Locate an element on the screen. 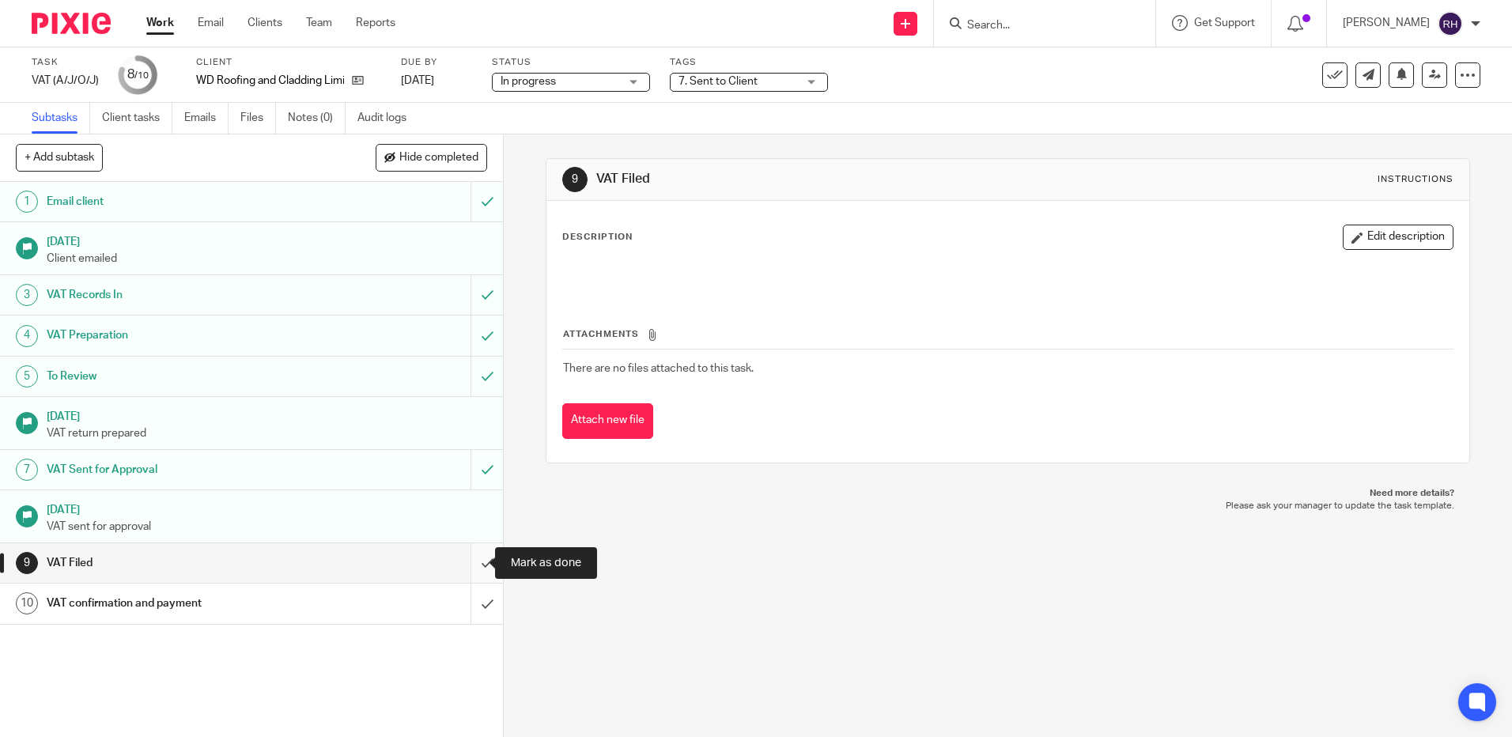  p: VAT sent for approval is located at coordinates (267, 527).